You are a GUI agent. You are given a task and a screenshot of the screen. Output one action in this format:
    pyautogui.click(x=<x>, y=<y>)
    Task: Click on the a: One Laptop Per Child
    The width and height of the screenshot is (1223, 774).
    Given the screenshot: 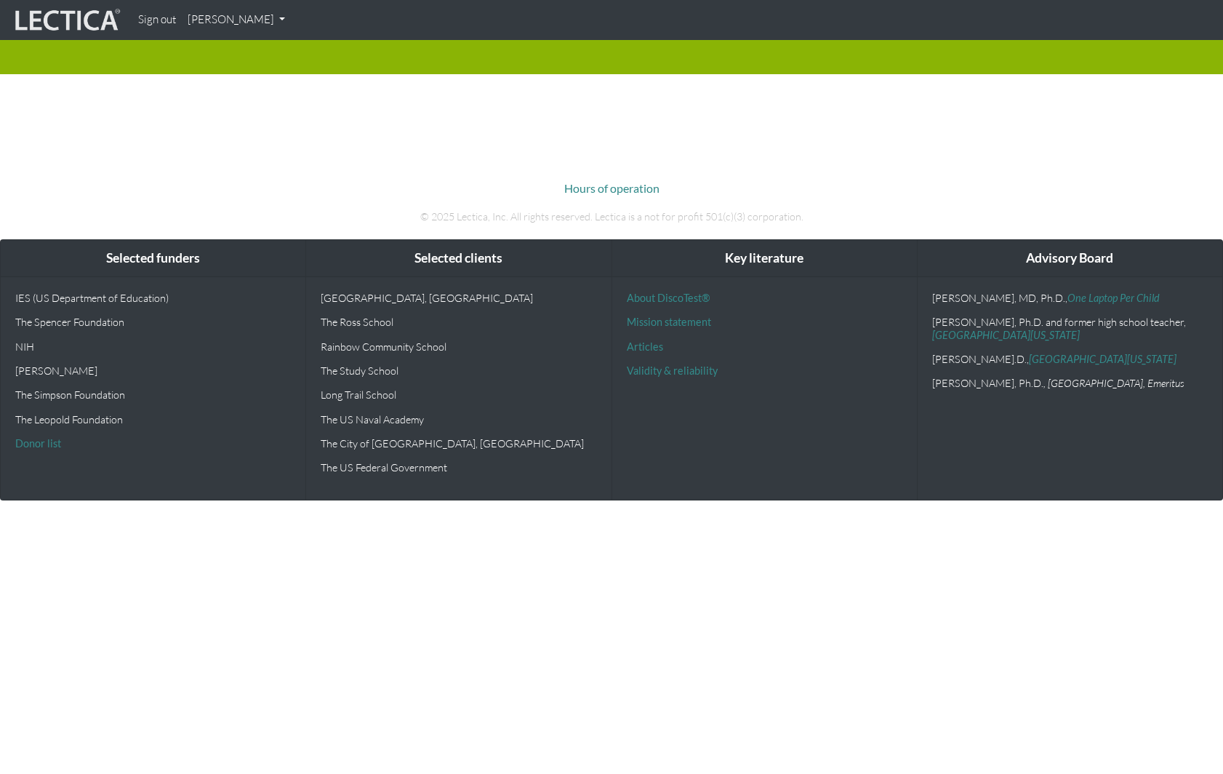 What is the action you would take?
    pyautogui.click(x=1113, y=297)
    